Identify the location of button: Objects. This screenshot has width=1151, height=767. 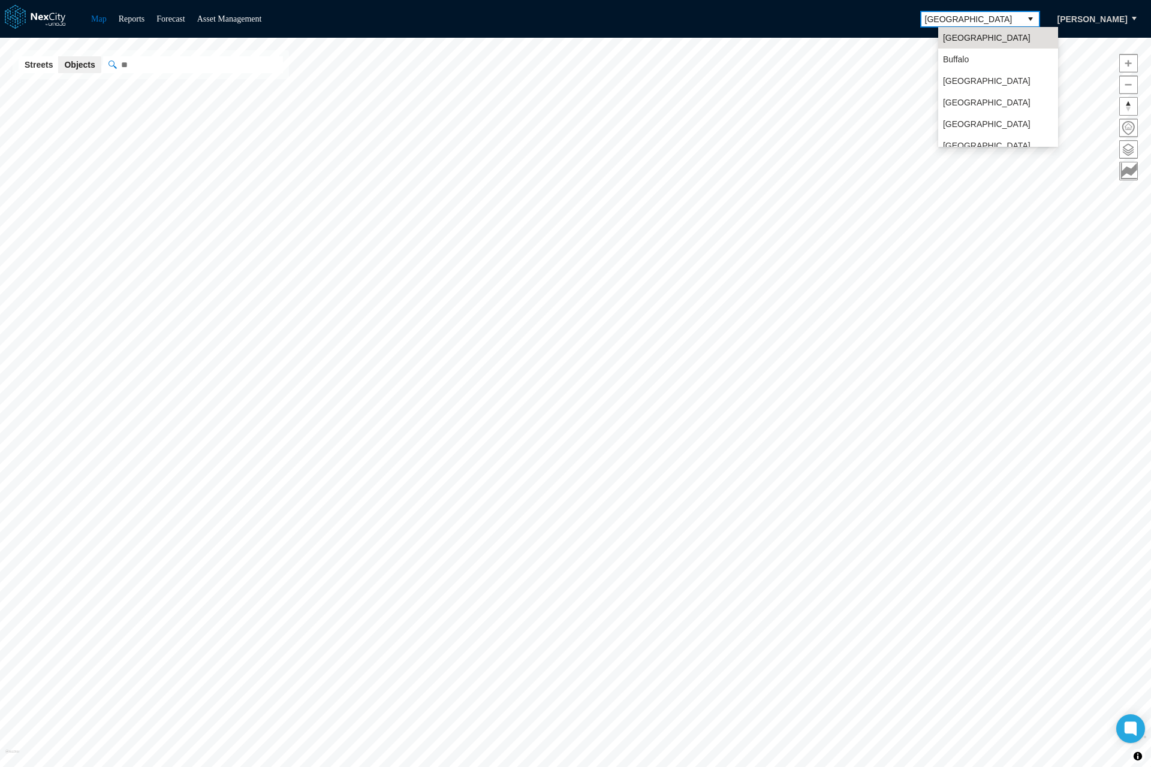
(79, 65).